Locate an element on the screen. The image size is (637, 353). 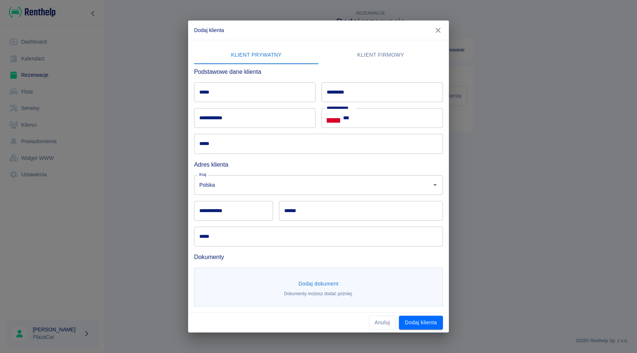
label: Kraj is located at coordinates (203, 174).